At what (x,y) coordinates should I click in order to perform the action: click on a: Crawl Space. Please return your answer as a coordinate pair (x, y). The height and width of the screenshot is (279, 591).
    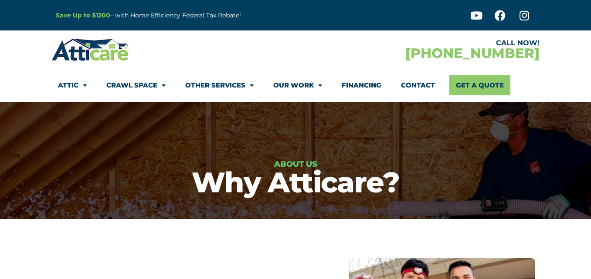
    Looking at the image, I should click on (136, 85).